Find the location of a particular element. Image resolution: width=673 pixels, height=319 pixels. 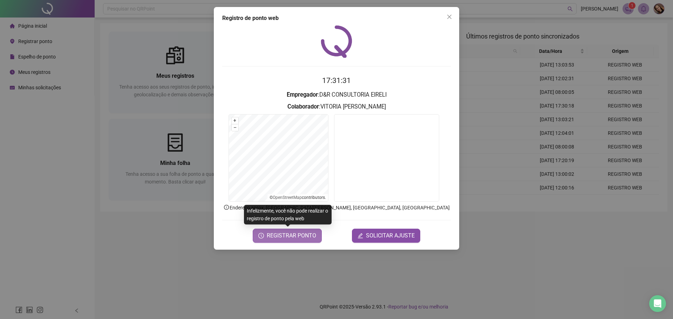

span: SOLICITAR AJUSTE is located at coordinates (390, 236).